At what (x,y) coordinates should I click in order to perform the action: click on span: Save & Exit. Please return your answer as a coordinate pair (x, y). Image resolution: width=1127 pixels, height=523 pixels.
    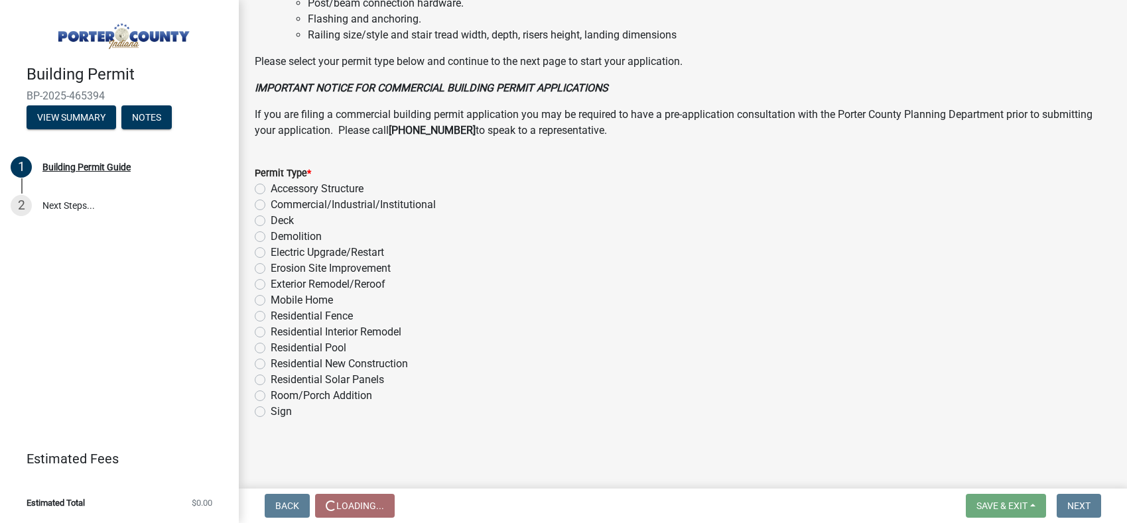
    Looking at the image, I should click on (1001, 506).